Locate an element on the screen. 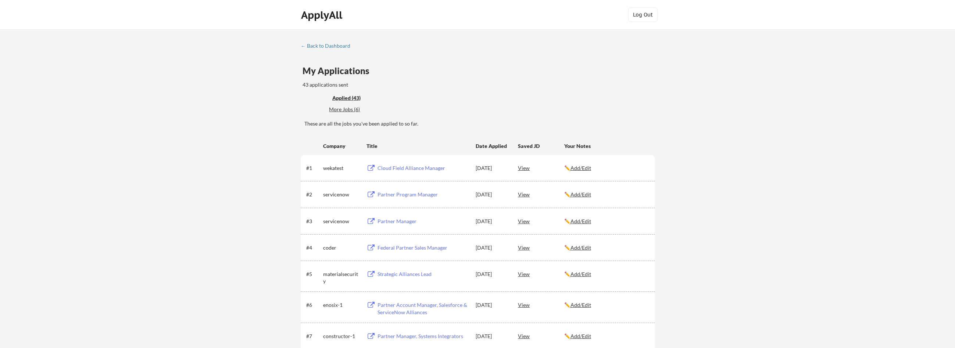 This screenshot has height=348, width=955. div: ApplyAll is located at coordinates (323, 15).